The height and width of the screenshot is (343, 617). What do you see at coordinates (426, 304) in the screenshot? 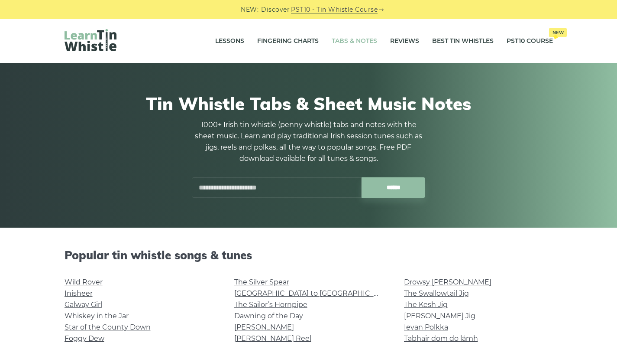
I see `a: The Kesh Jig` at bounding box center [426, 304].